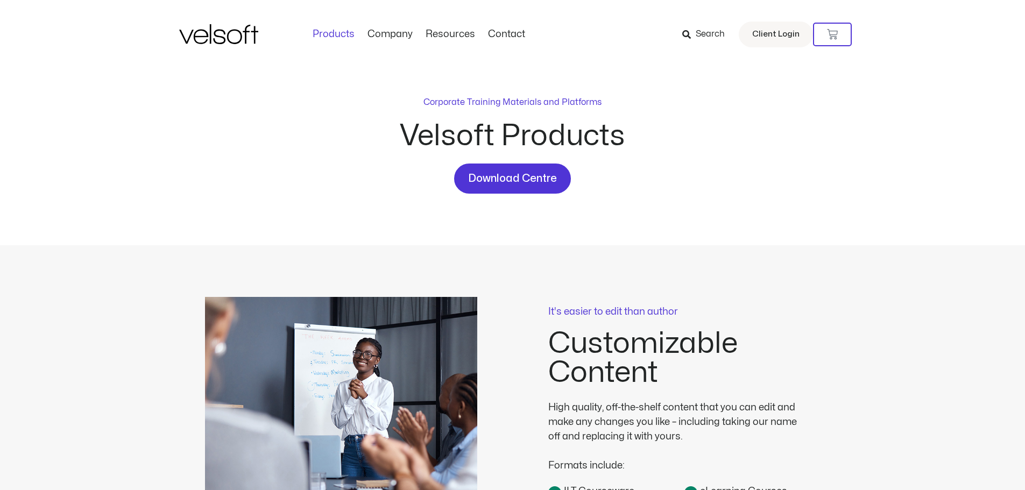 The image size is (1025, 490). What do you see at coordinates (677, 458) in the screenshot?
I see `div: Formats include:` at bounding box center [677, 458].